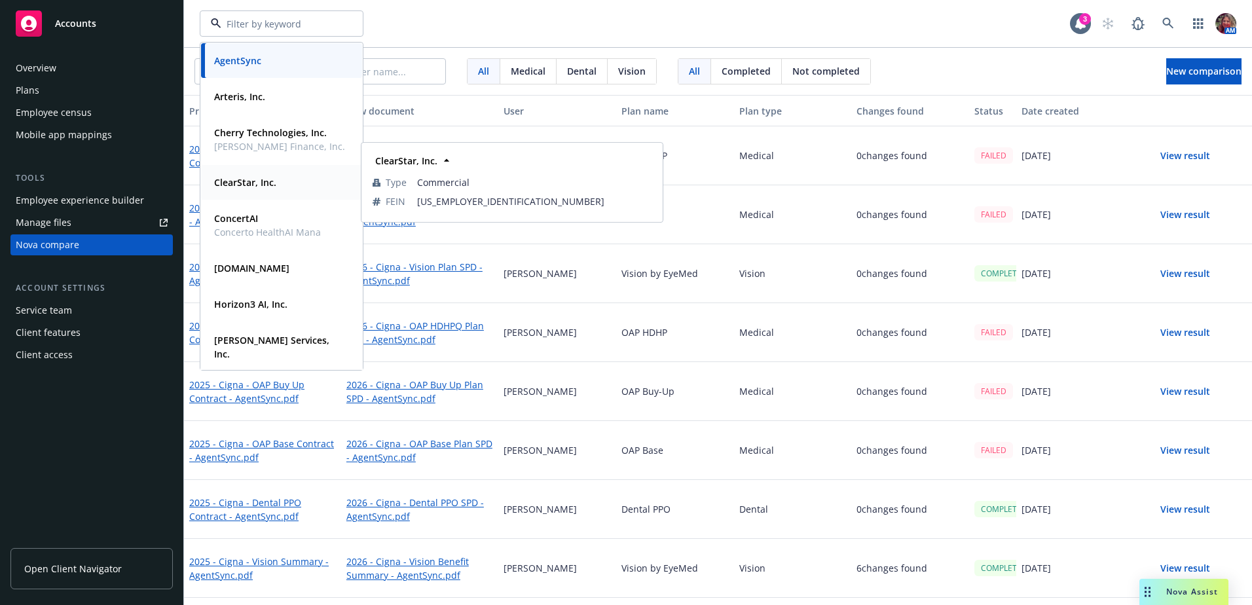 This screenshot has height=605, width=1252. I want to click on div: Status, so click(993, 111).